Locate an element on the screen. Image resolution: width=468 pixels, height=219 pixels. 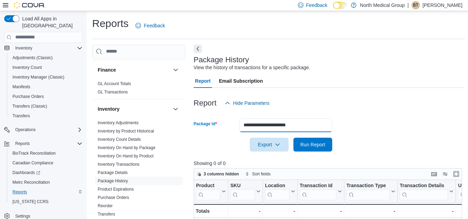
button: Transaction Details is located at coordinates (426, 191).